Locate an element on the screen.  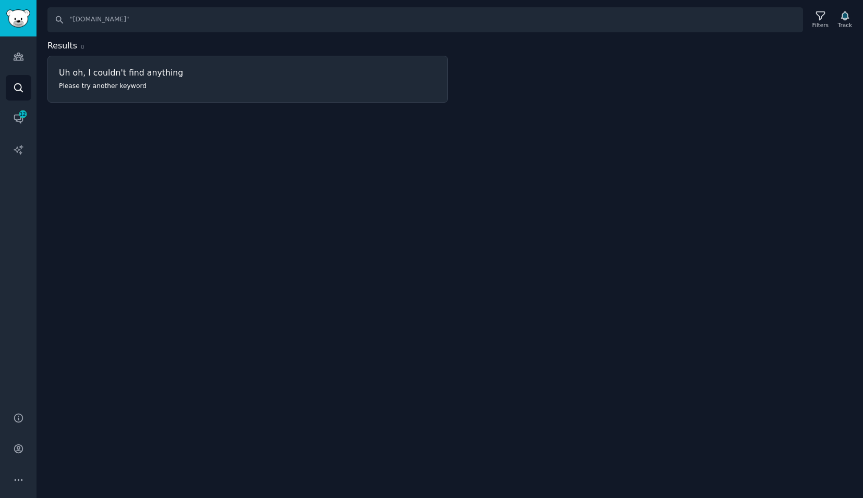
a: 12 is located at coordinates (18, 118).